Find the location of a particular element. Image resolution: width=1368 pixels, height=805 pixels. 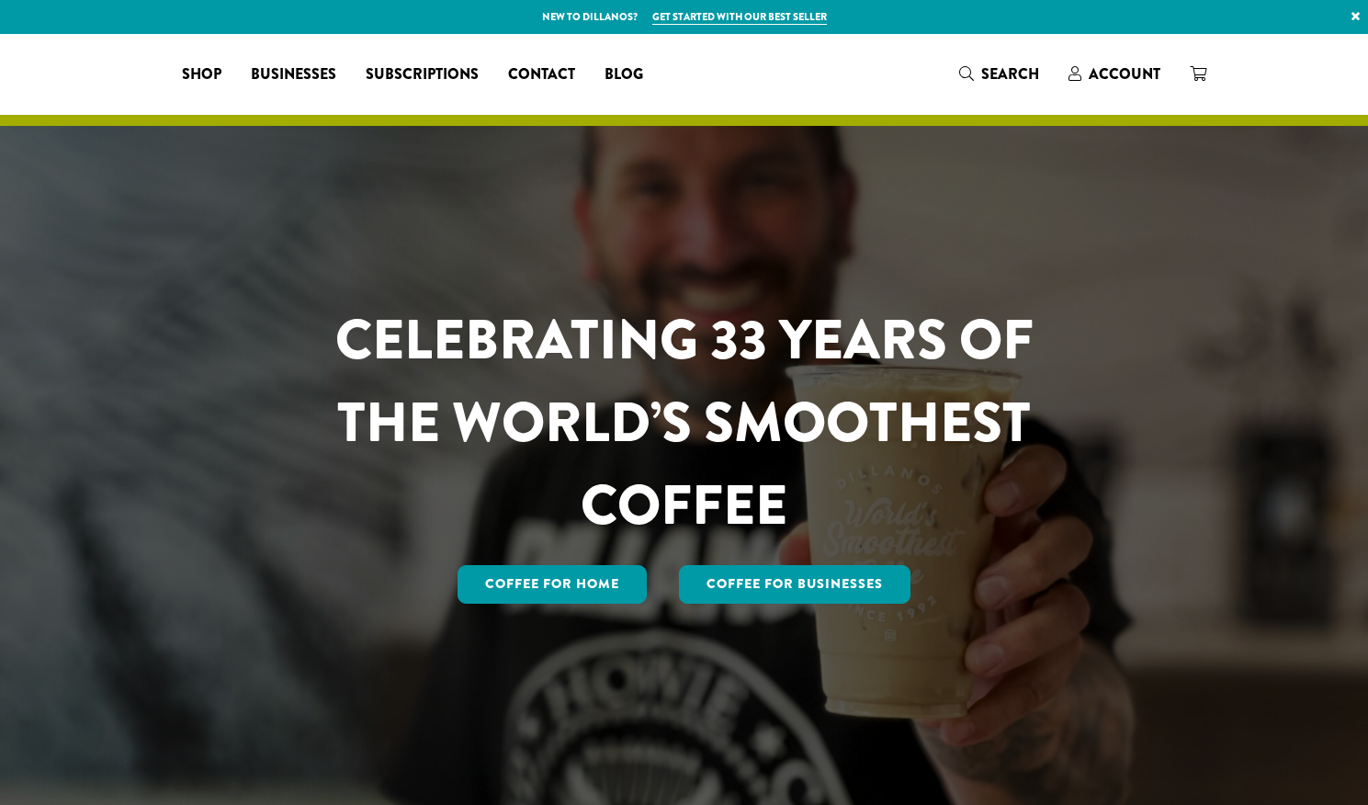

span: Shop is located at coordinates (201, 74).